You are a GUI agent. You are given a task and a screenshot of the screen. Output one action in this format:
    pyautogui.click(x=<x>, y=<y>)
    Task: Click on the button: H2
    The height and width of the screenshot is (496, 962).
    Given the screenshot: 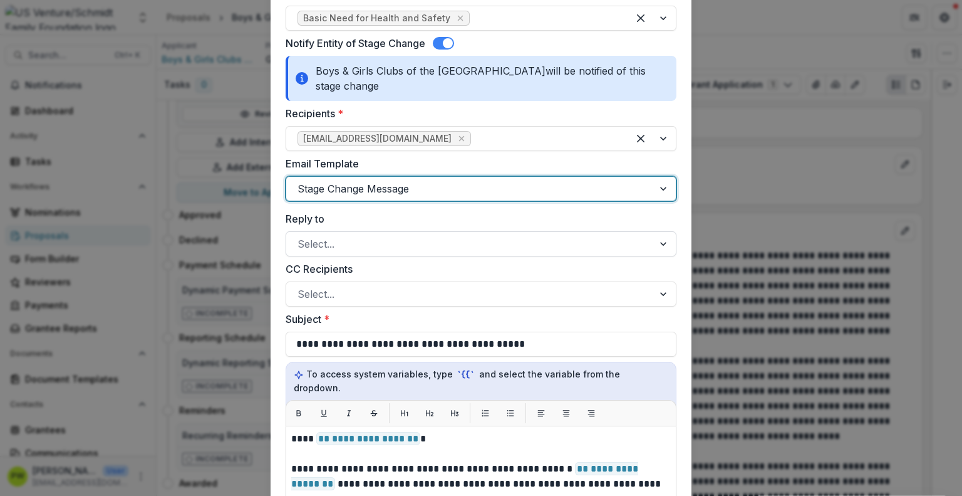 What is the action you would take?
    pyautogui.click(x=430, y=413)
    